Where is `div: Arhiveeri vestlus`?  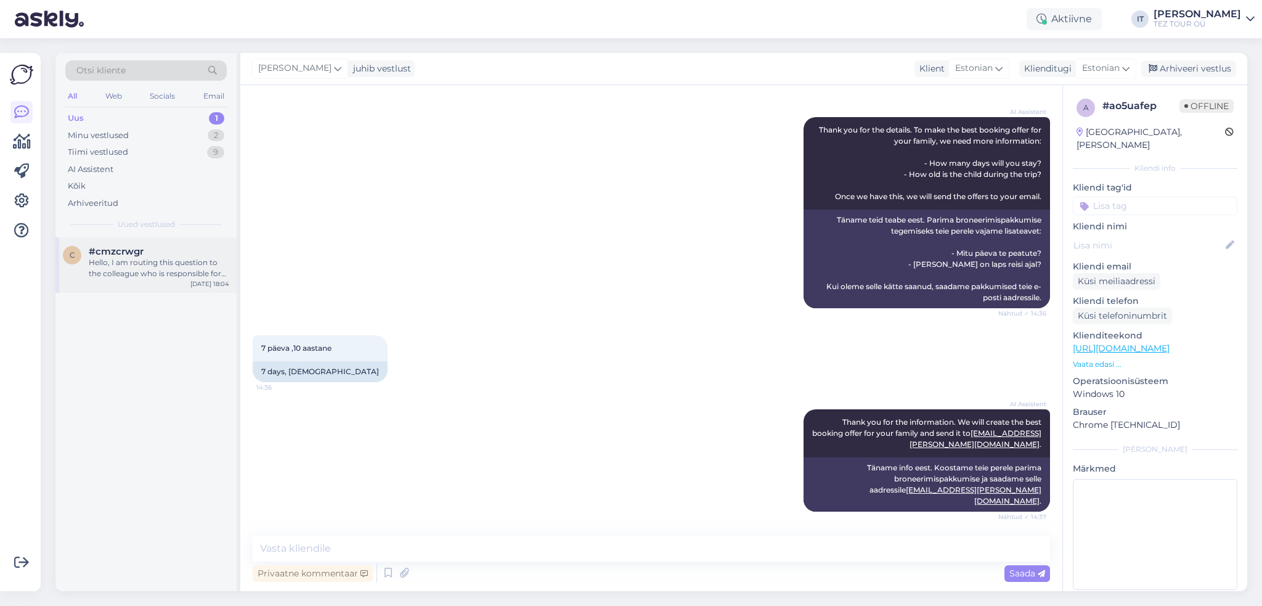 div: Arhiveeri vestlus is located at coordinates (1189, 68).